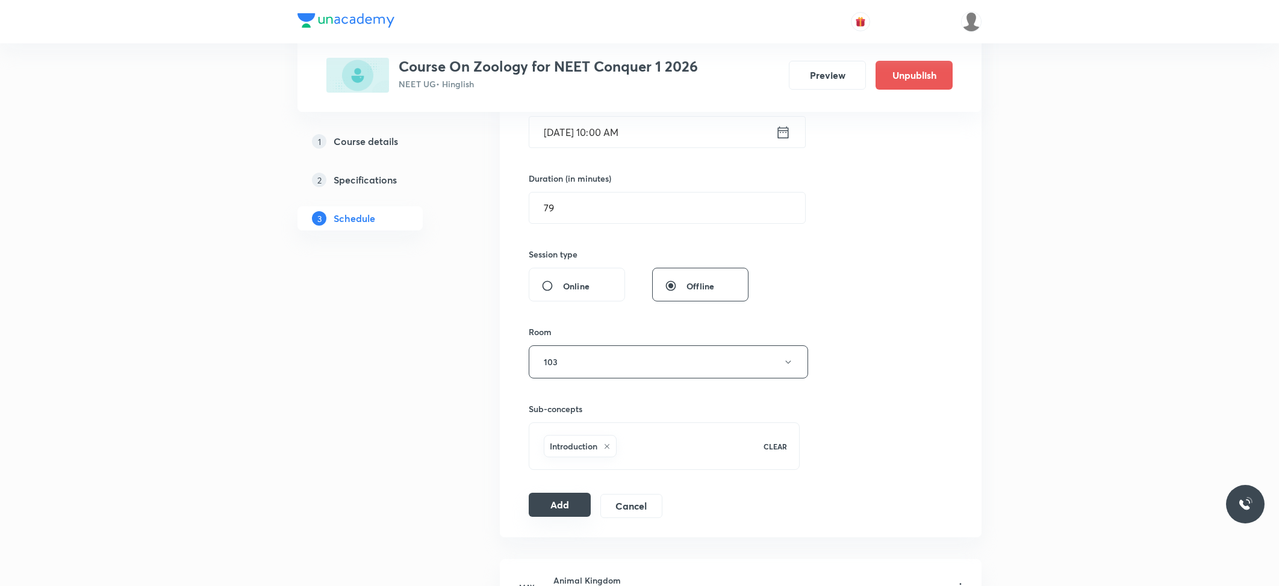  What do you see at coordinates (365, 141) in the screenshot?
I see `h5: Course details` at bounding box center [365, 141].